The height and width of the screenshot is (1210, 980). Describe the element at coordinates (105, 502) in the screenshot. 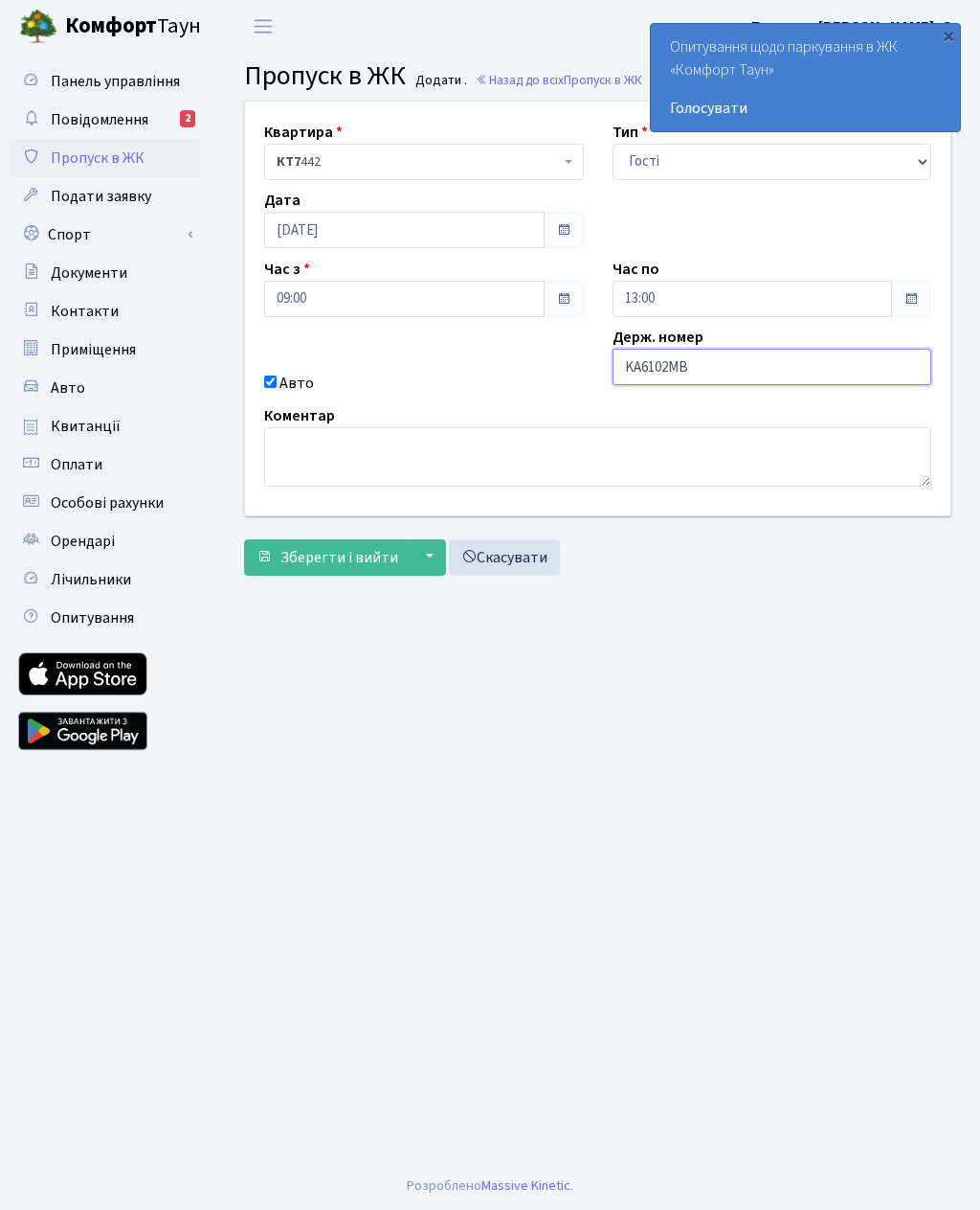

I see `a: Особові рахунки` at that location.